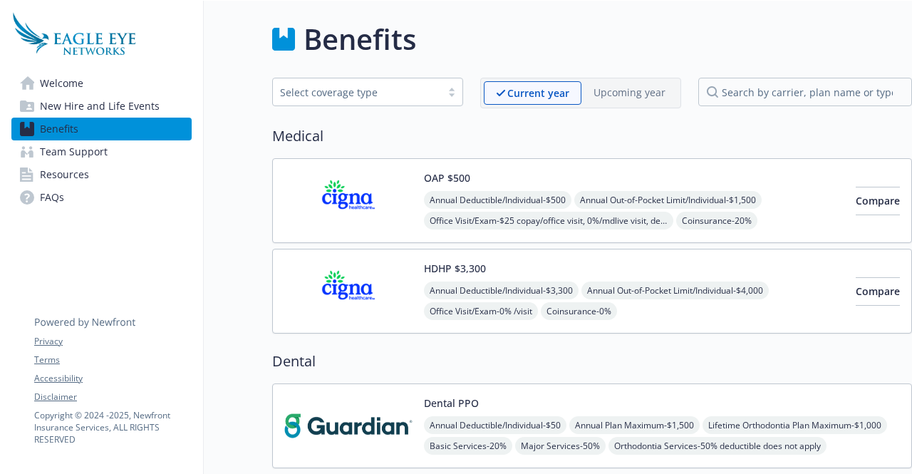  What do you see at coordinates (549, 220) in the screenshot?
I see `span: Office Visit/Exam - $25 copay/office visit, 0%/mdlive visit, deductible does not apply` at bounding box center [549, 220].